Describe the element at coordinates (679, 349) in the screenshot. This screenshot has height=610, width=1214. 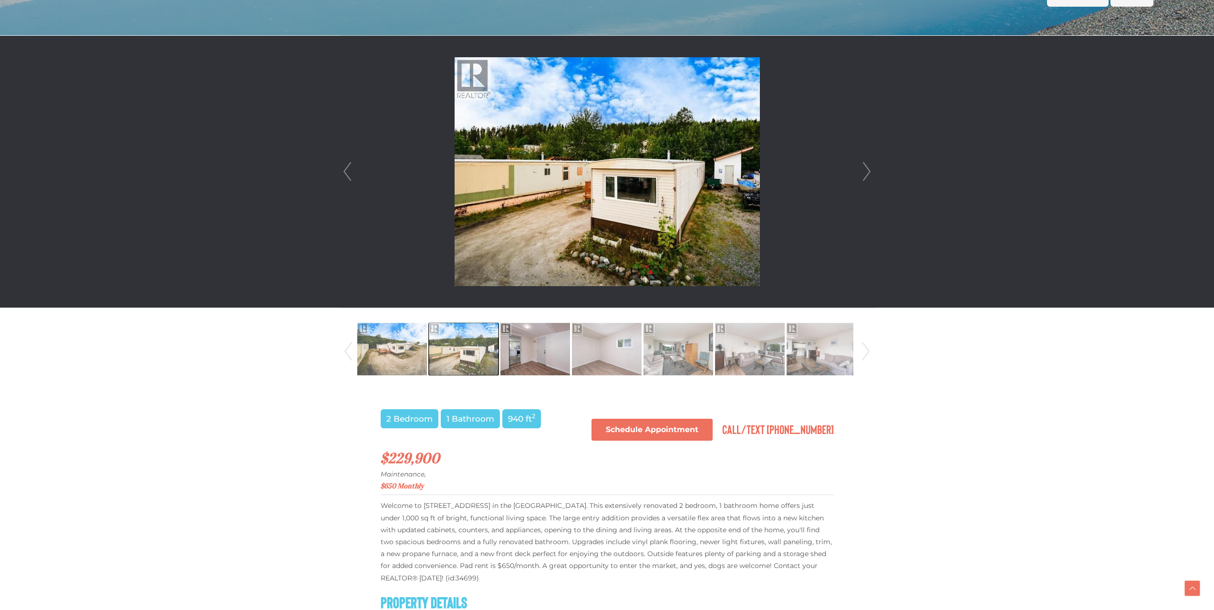
I see `img: Property-28751120-Photo-5.jpg` at that location.